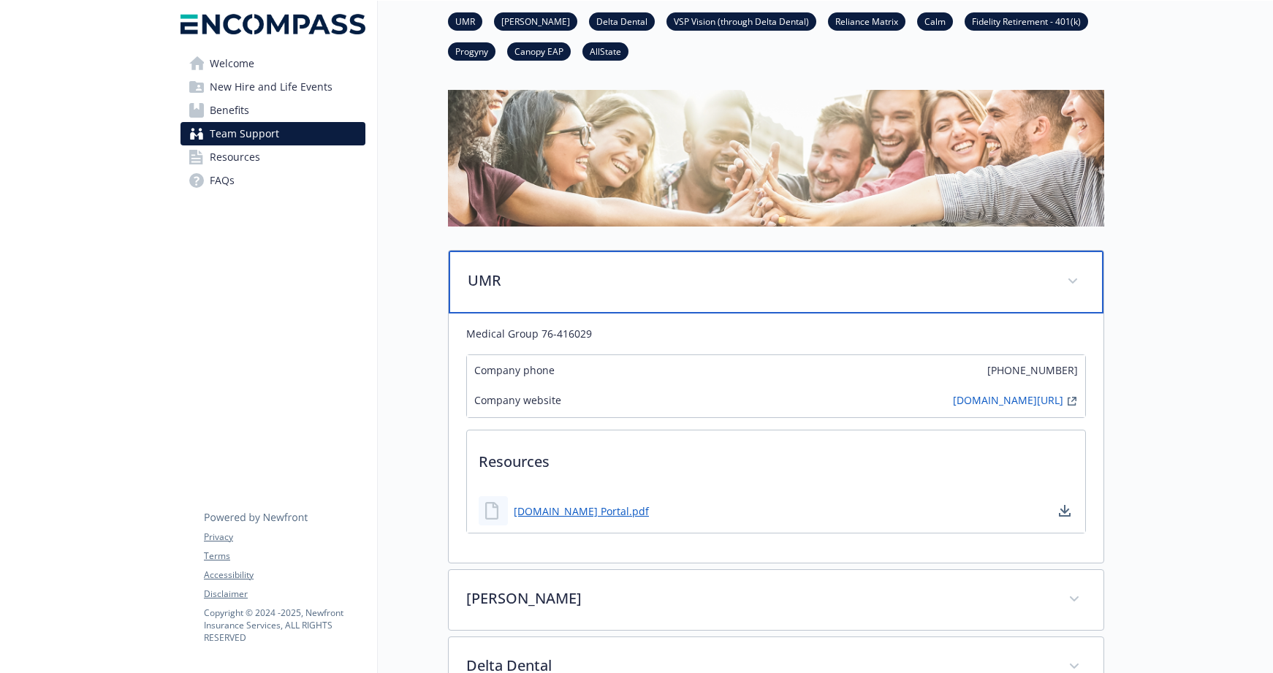  What do you see at coordinates (1026, 20) in the screenshot?
I see `a: Fidelity Retirement - 401(k)` at bounding box center [1026, 20].